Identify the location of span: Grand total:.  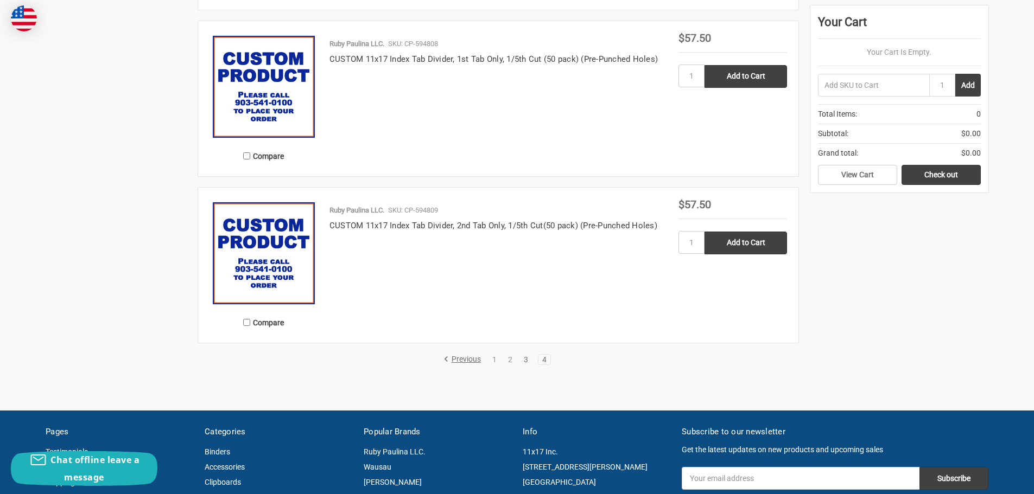
(838, 153).